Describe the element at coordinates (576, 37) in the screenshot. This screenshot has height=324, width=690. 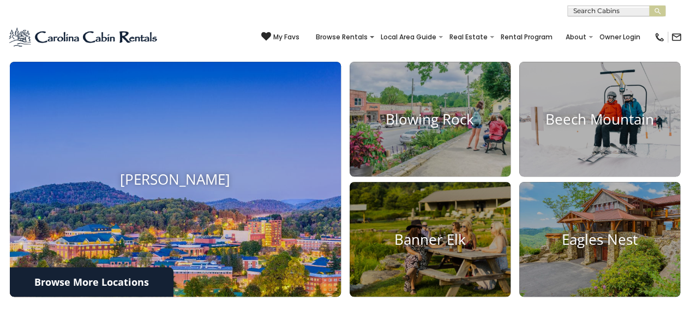
I see `a: About` at that location.